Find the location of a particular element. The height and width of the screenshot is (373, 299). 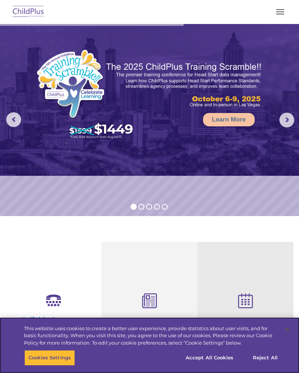

button: Reject All is located at coordinates (265, 358).